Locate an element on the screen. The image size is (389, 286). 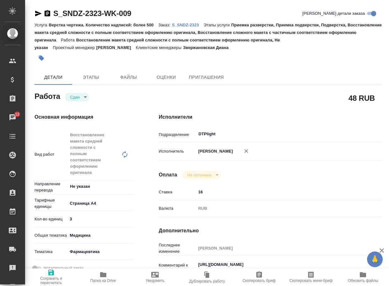
button: Скопировать бриф is located at coordinates (259, 277).